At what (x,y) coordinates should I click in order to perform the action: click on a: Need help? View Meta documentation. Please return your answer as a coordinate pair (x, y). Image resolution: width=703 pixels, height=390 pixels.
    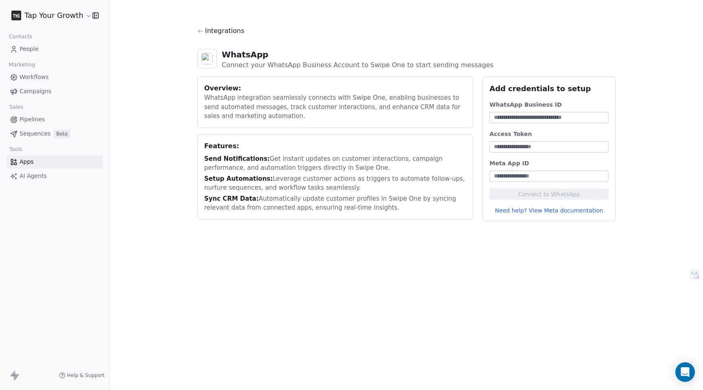
    Looking at the image, I should click on (549, 210).